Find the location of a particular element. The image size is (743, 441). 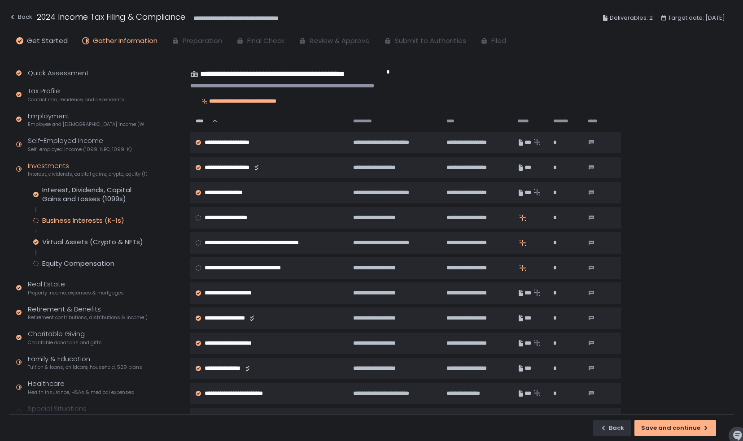

div: Virtual Assets (Crypto & NFTs) is located at coordinates (92, 242).